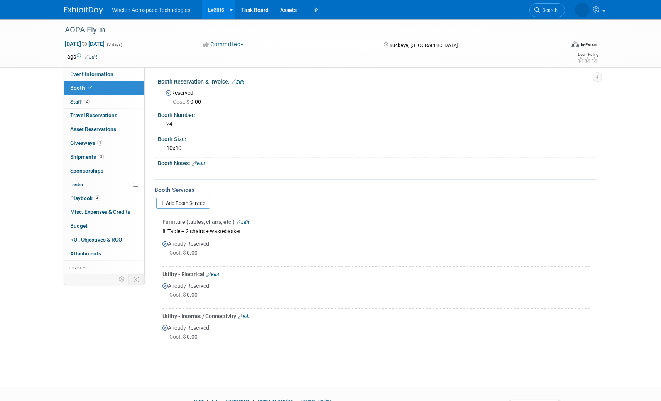  I want to click on div: Utility - Internet / Connectivity, so click(376, 317).